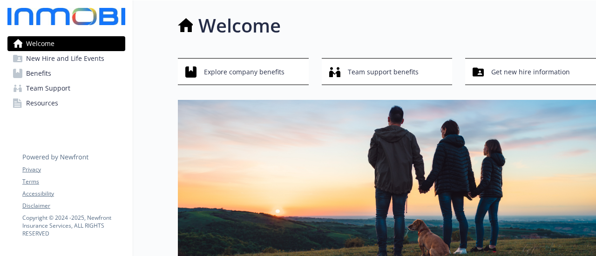  I want to click on span: Welcome, so click(40, 44).